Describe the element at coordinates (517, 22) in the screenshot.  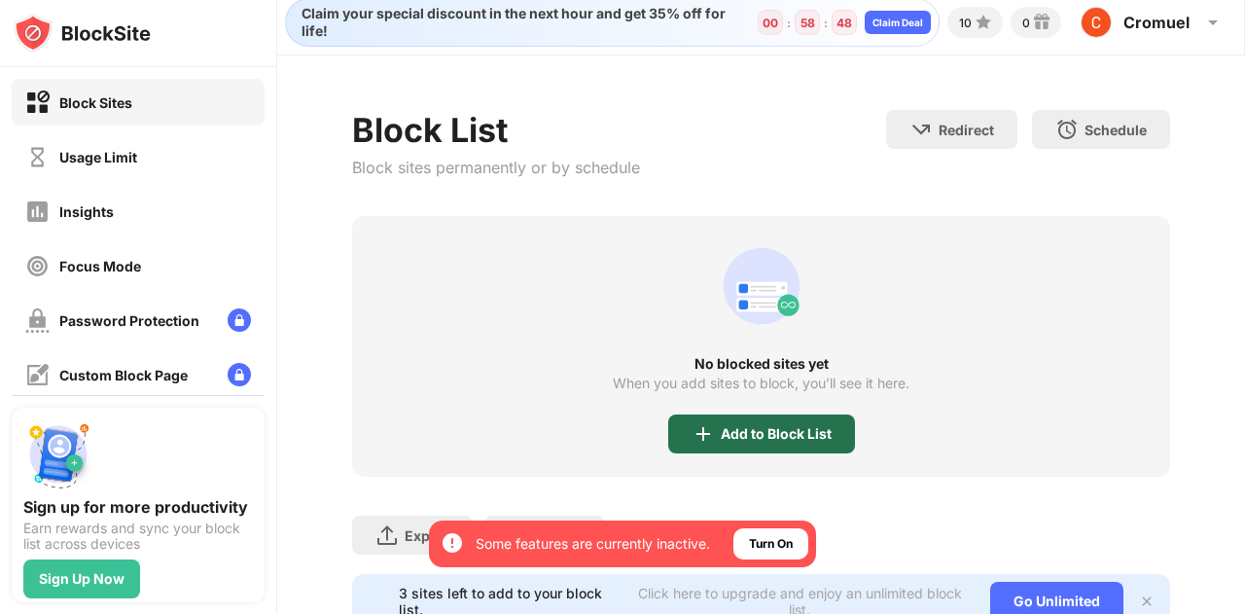
I see `div: Claim your special discount in the next hour and get 35% off for life!` at that location.